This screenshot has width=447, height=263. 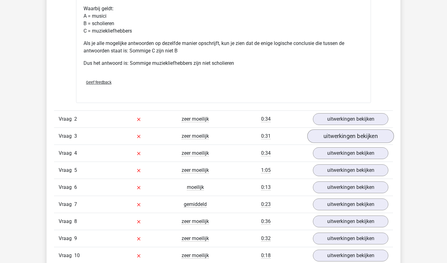 What do you see at coordinates (266, 171) in the screenshot?
I see `span: 1:05` at bounding box center [266, 171].